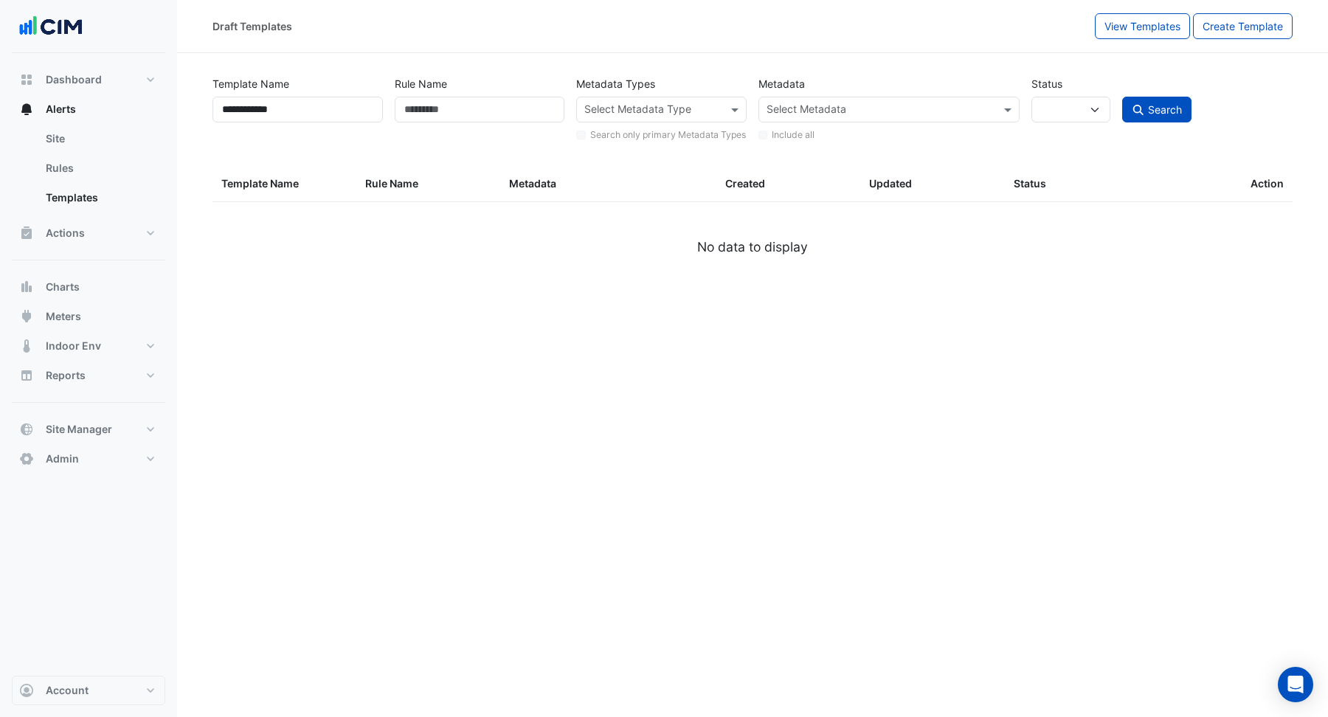 The width and height of the screenshot is (1328, 717). Describe the element at coordinates (745, 183) in the screenshot. I see `span: Created` at that location.